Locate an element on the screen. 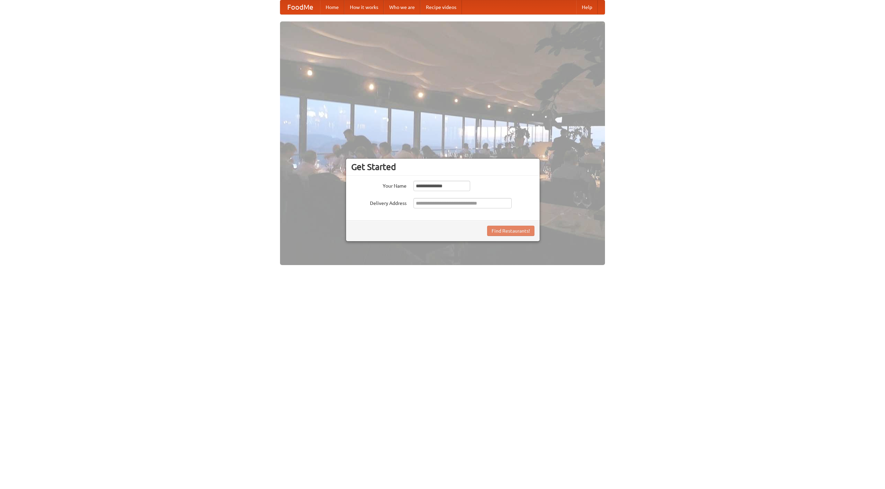 The width and height of the screenshot is (885, 489). button: Find Restaurants! is located at coordinates (510, 231).